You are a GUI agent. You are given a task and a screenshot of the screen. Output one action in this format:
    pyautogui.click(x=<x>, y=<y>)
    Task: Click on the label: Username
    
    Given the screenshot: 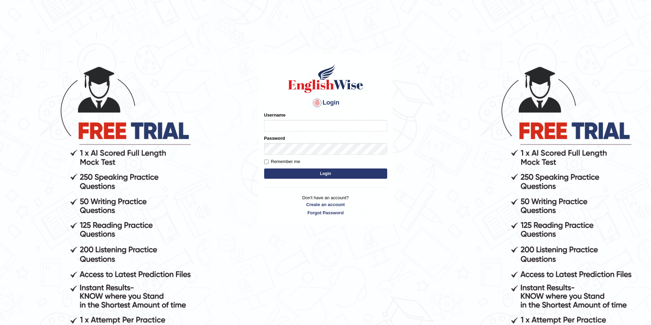 What is the action you would take?
    pyautogui.click(x=275, y=115)
    